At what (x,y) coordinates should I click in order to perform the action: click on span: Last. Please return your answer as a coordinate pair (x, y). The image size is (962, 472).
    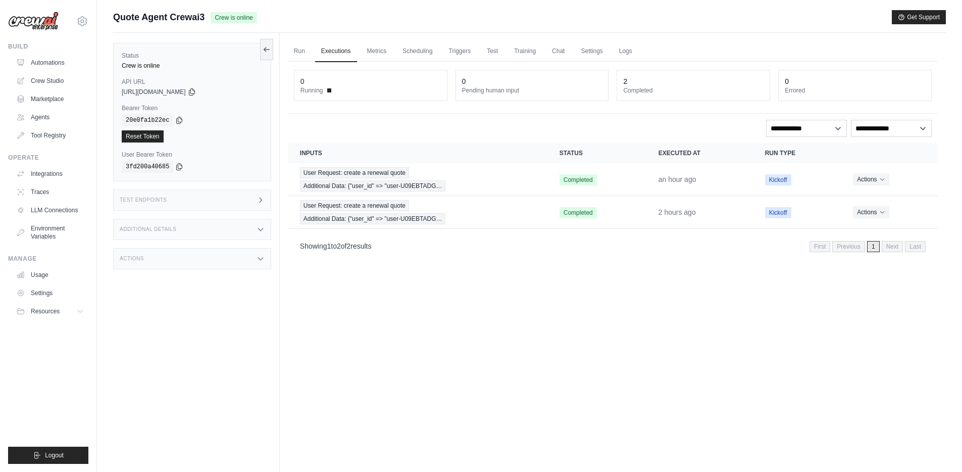
    Looking at the image, I should click on (915, 247).